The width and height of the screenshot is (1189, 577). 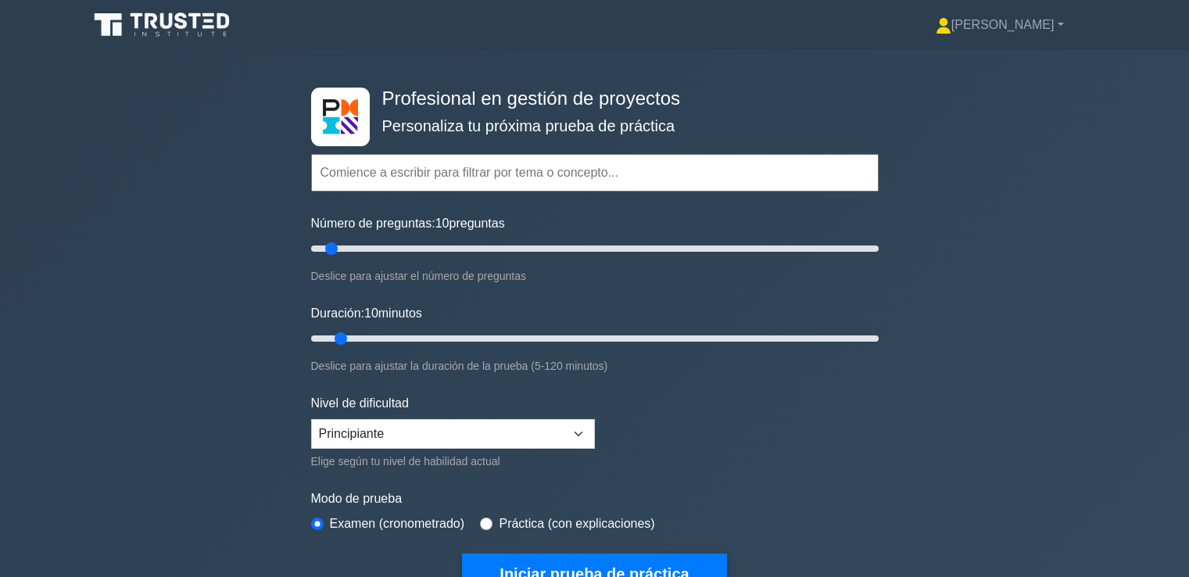 What do you see at coordinates (400, 313) in the screenshot?
I see `font: minutos` at bounding box center [400, 313].